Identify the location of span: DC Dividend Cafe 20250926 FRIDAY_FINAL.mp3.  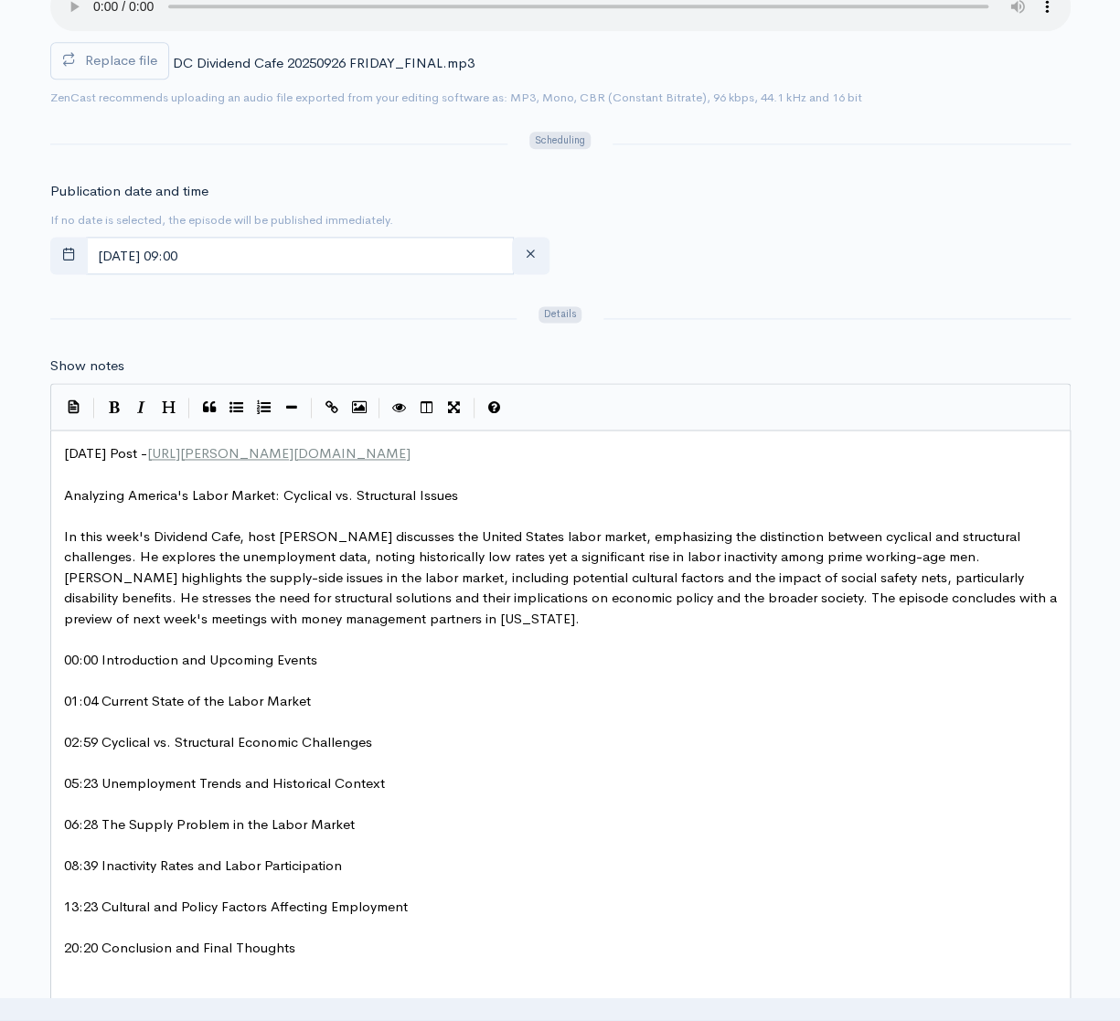
(324, 62).